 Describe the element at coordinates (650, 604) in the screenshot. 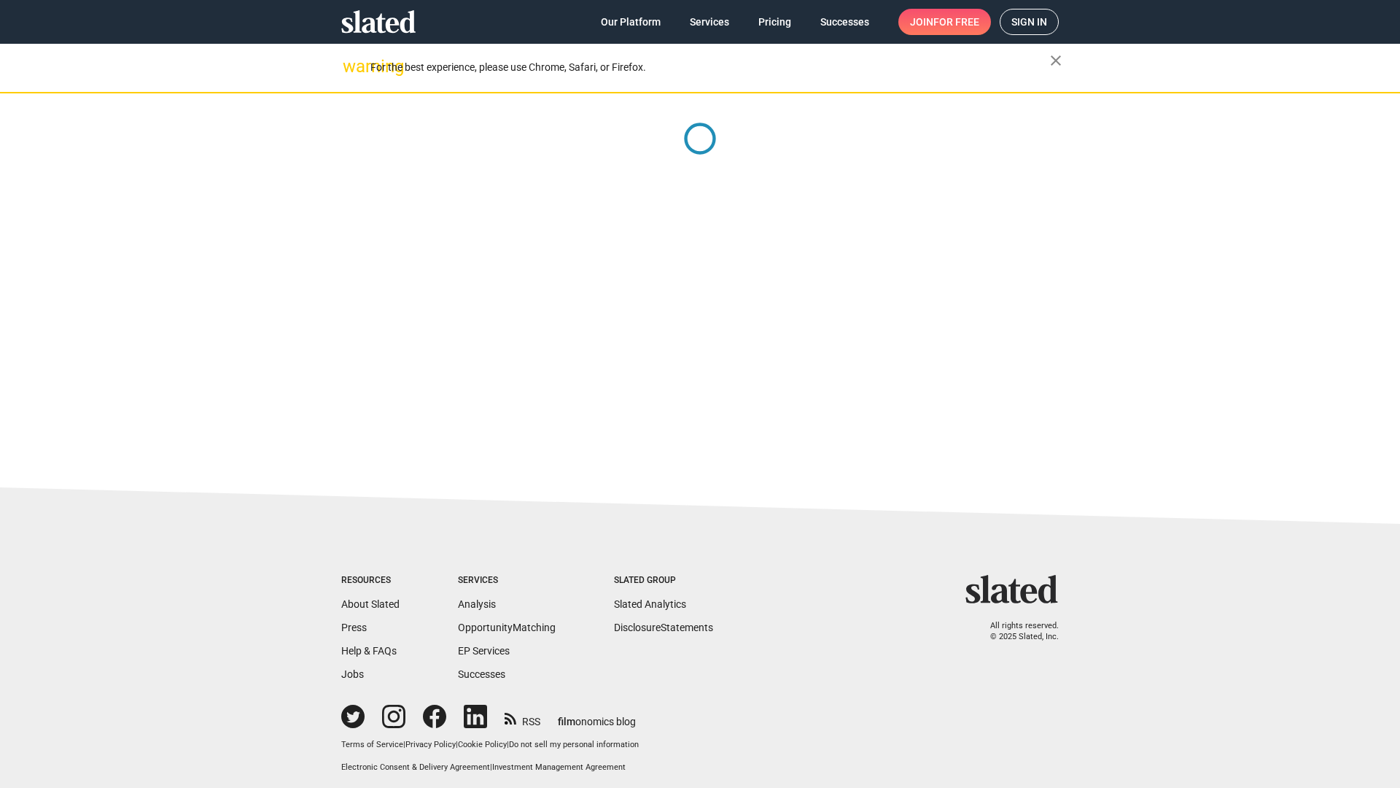

I see `a: Slated Analytics` at that location.